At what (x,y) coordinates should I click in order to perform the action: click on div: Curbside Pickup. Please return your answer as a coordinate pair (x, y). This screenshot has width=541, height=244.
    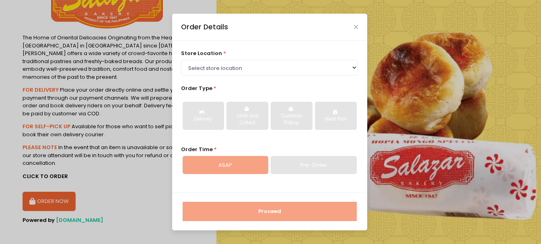
    Looking at the image, I should click on (291, 120).